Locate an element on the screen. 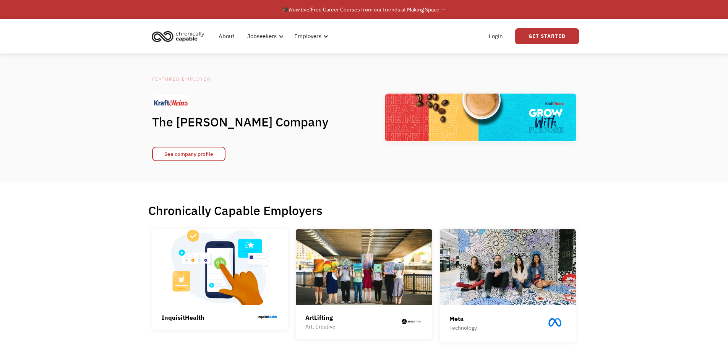  div: Technology is located at coordinates (463, 328).